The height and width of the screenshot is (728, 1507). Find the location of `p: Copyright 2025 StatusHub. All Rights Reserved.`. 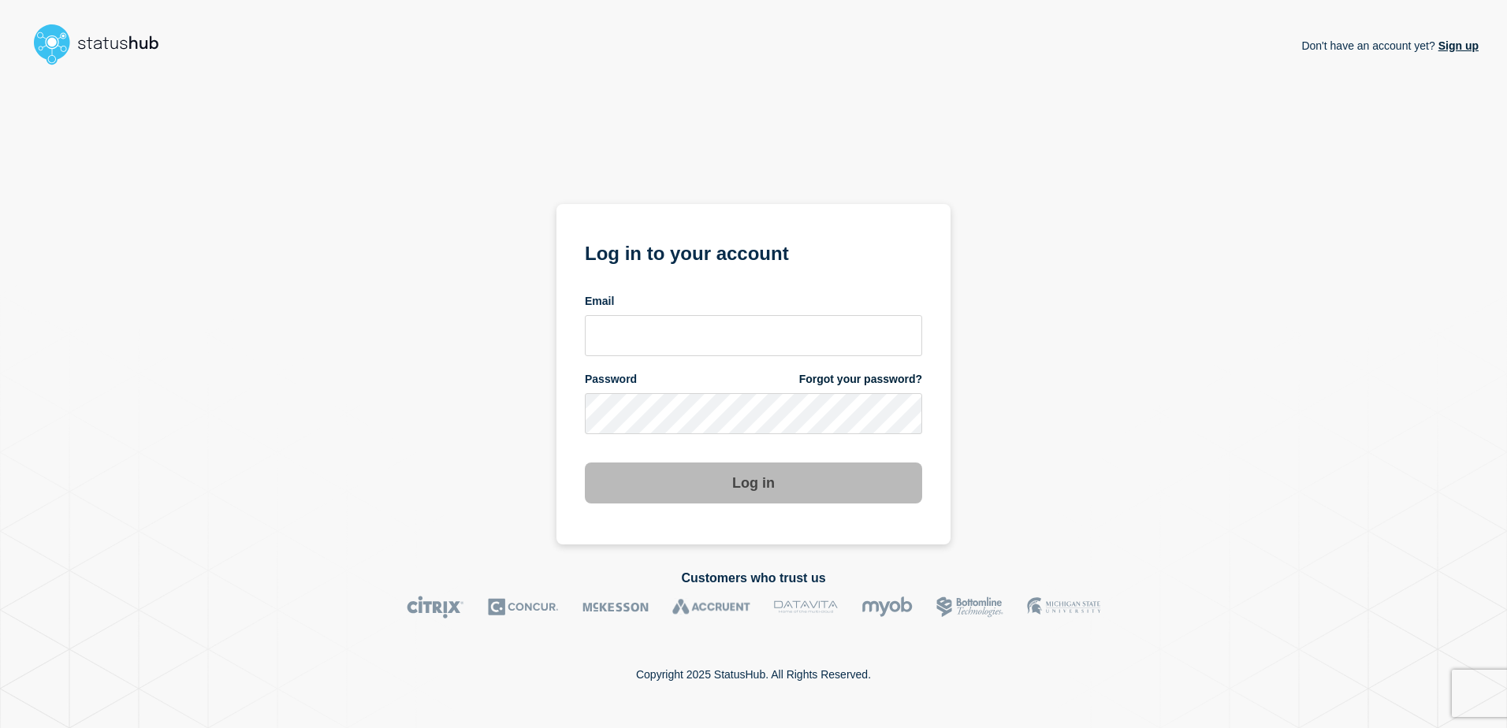

p: Copyright 2025 StatusHub. All Rights Reserved. is located at coordinates (753, 675).